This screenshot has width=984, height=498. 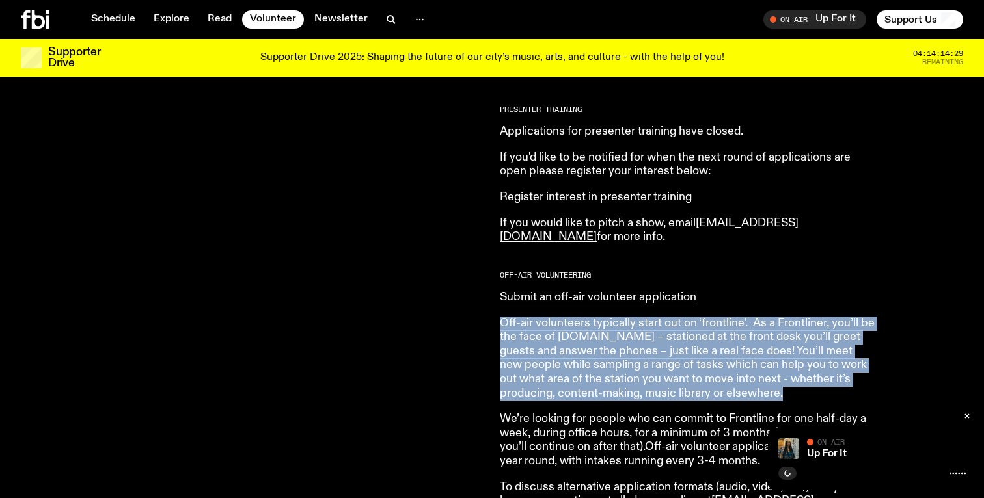 What do you see at coordinates (788, 449) in the screenshot?
I see `img: Ify - a Brown Skin girl with black braided twists, looking up to the side with her tongue stickin...` at bounding box center [788, 449].